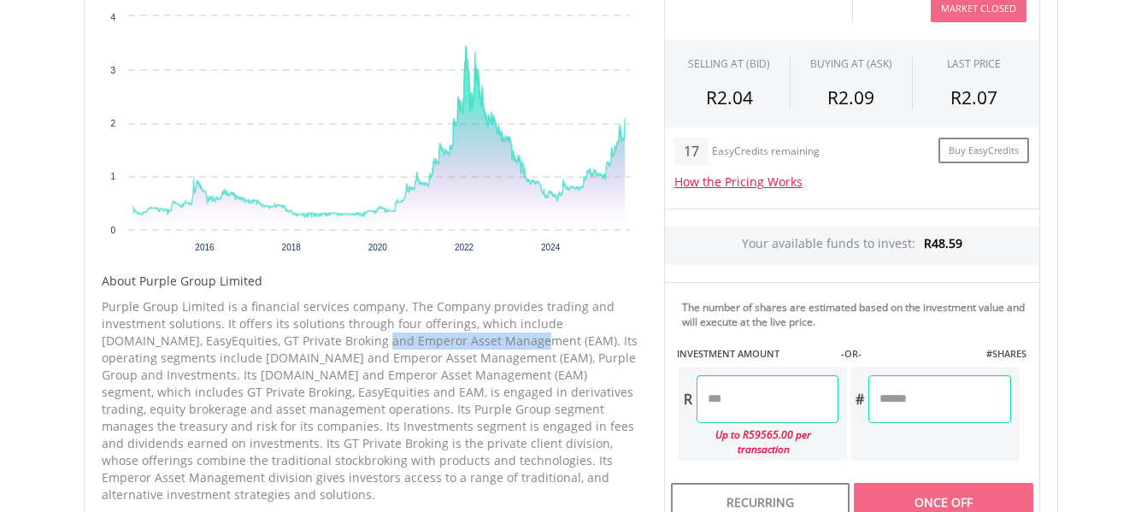 The width and height of the screenshot is (1141, 512). I want to click on div: R, so click(687, 399).